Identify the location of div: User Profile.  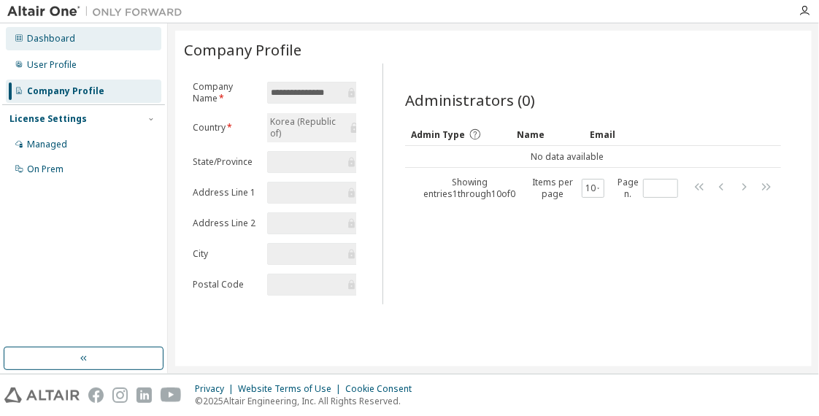
(52, 65).